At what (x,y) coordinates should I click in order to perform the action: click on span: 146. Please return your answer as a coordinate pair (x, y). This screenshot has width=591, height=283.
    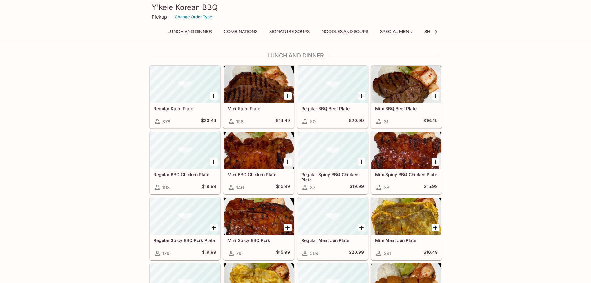
    Looking at the image, I should click on (240, 187).